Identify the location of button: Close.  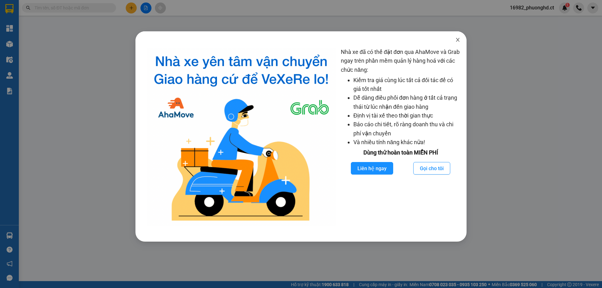
(458, 40).